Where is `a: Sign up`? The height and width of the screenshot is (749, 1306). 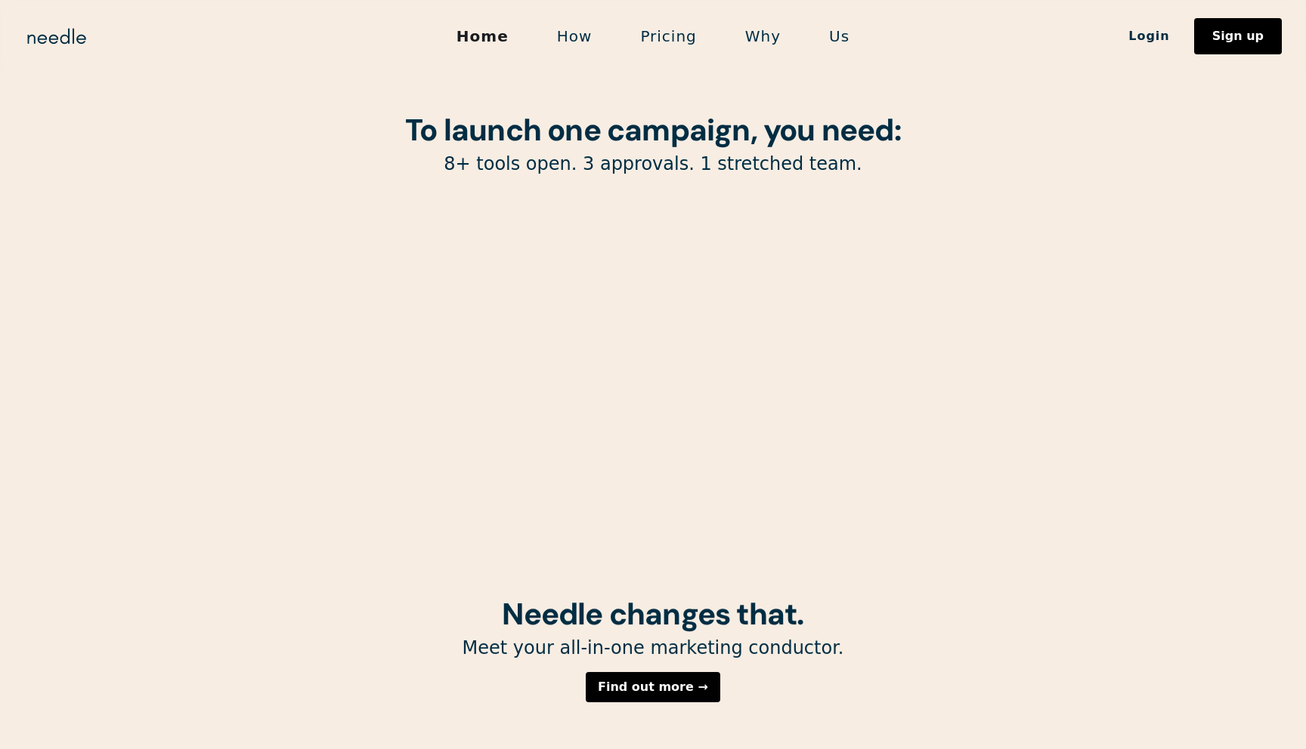
a: Sign up is located at coordinates (1238, 36).